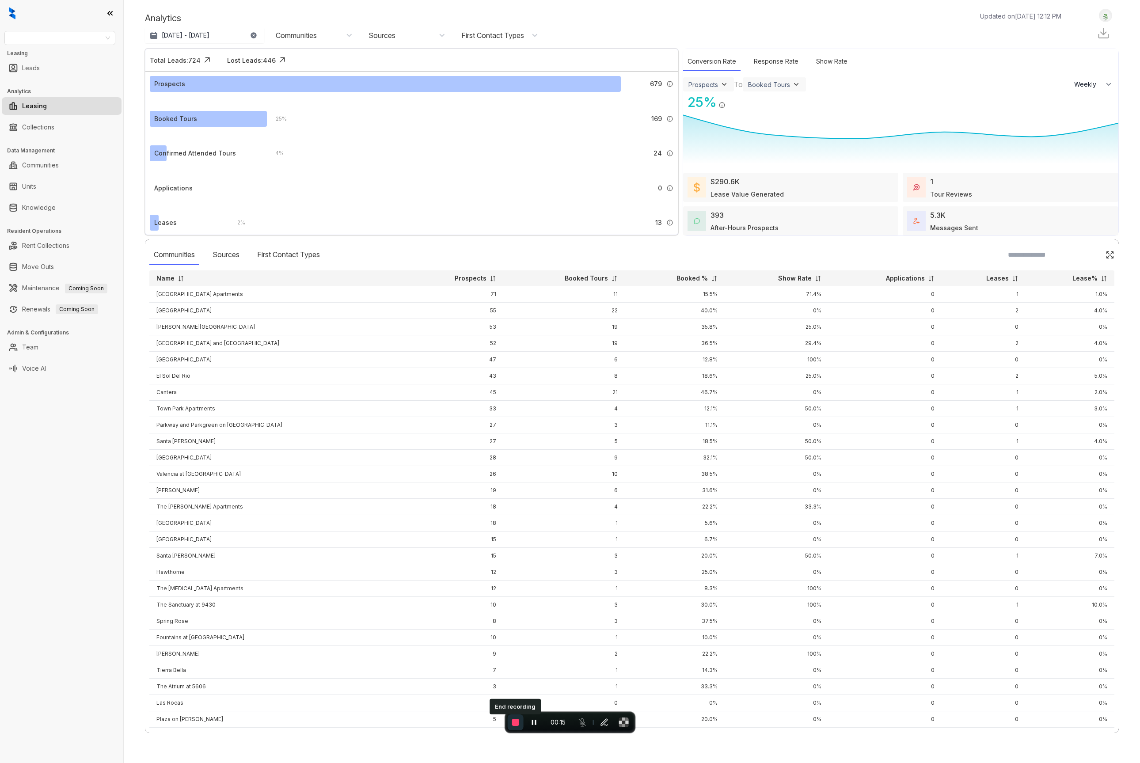 The width and height of the screenshot is (1140, 763). I want to click on li: Renewals, so click(61, 309).